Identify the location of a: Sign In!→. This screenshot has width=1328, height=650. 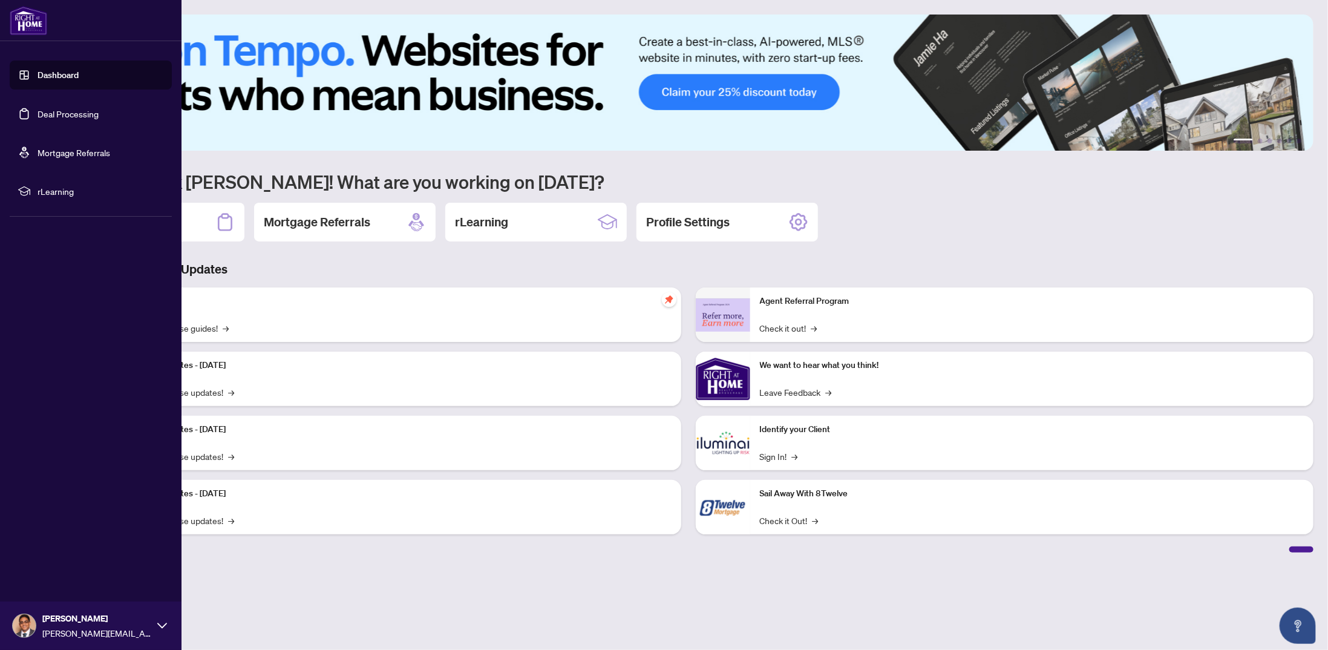
(779, 456).